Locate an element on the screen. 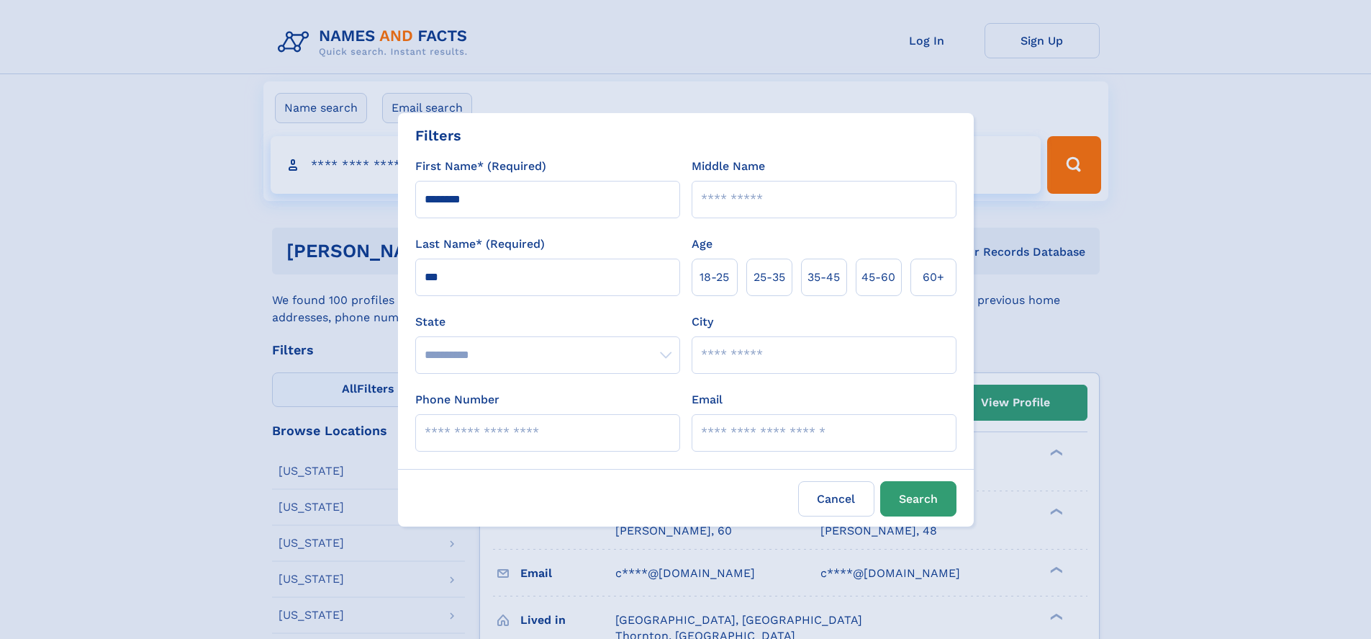  label: Email is located at coordinates (707, 400).